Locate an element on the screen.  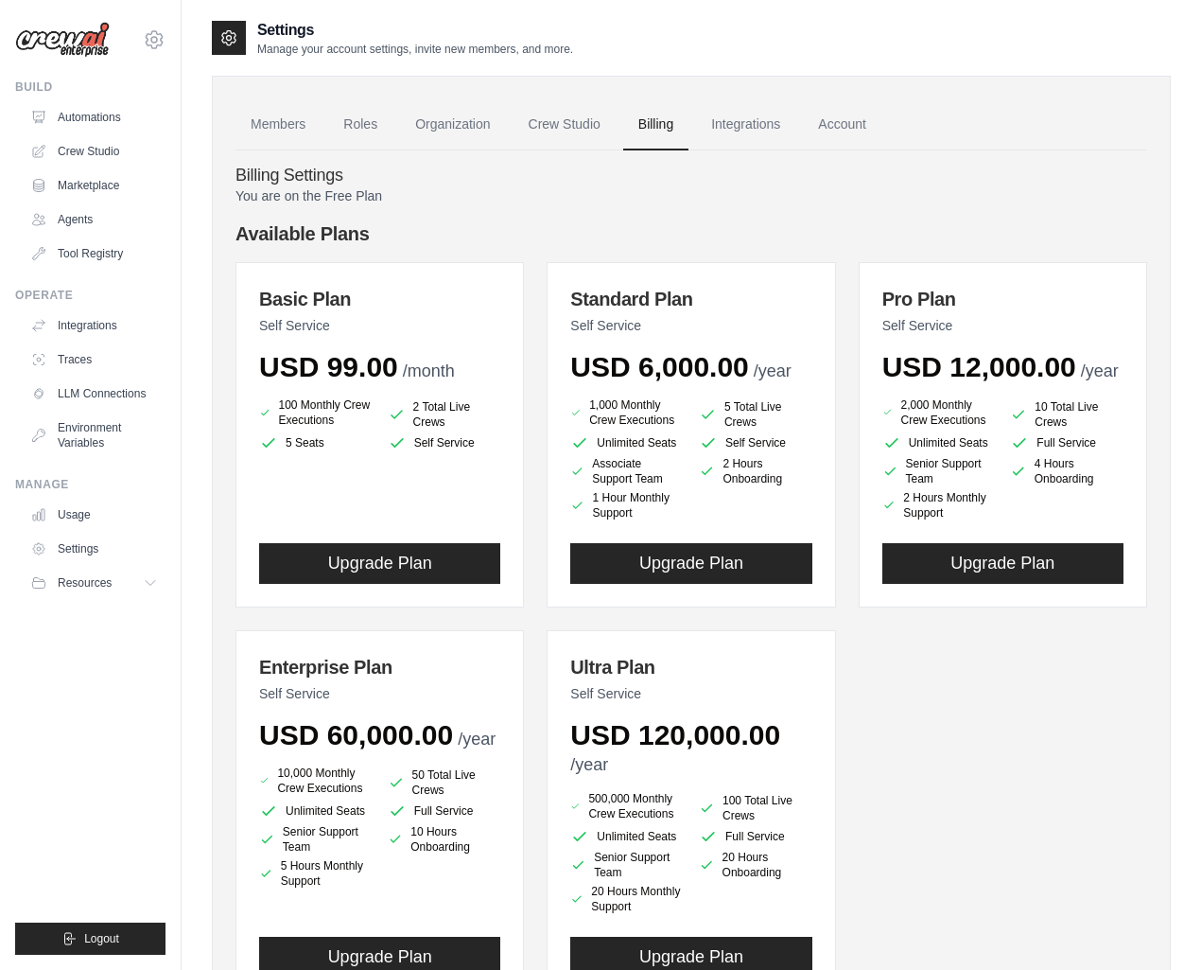
h3: Ultra Plan is located at coordinates (691, 667).